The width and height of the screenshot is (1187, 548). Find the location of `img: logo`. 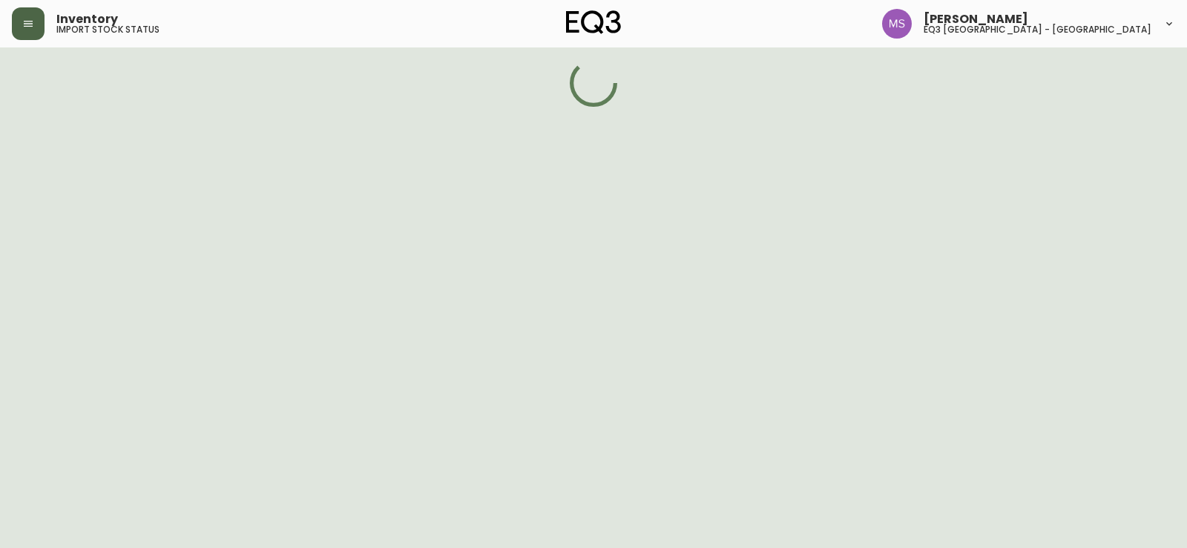

img: logo is located at coordinates (593, 22).